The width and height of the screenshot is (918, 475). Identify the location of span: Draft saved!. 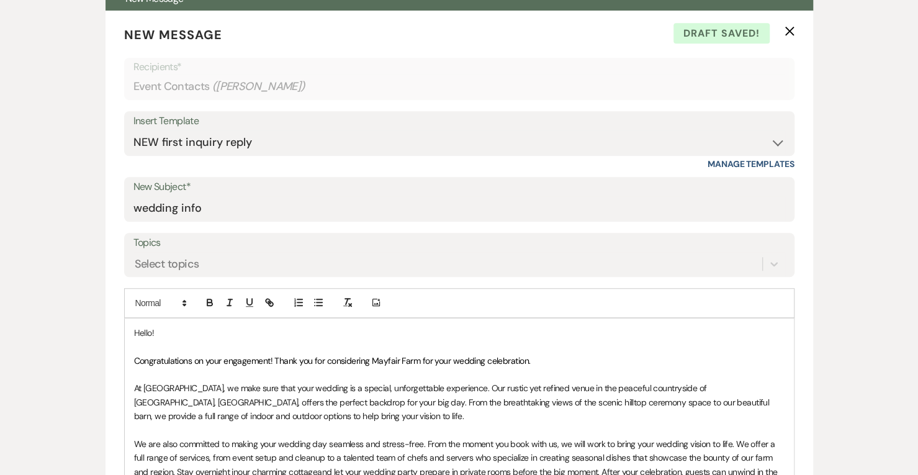
(721, 34).